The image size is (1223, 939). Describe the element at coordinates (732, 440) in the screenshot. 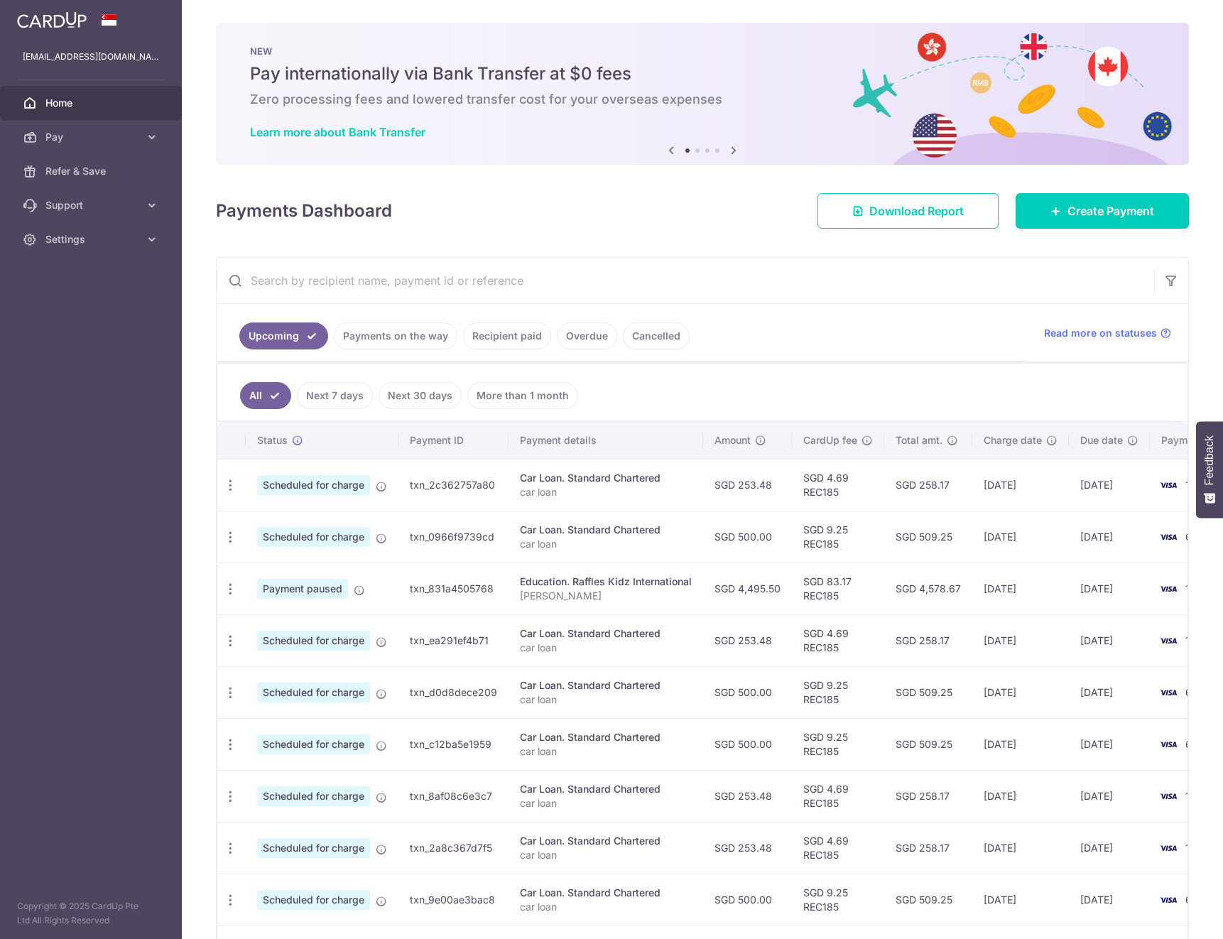

I see `span: Amount` at that location.